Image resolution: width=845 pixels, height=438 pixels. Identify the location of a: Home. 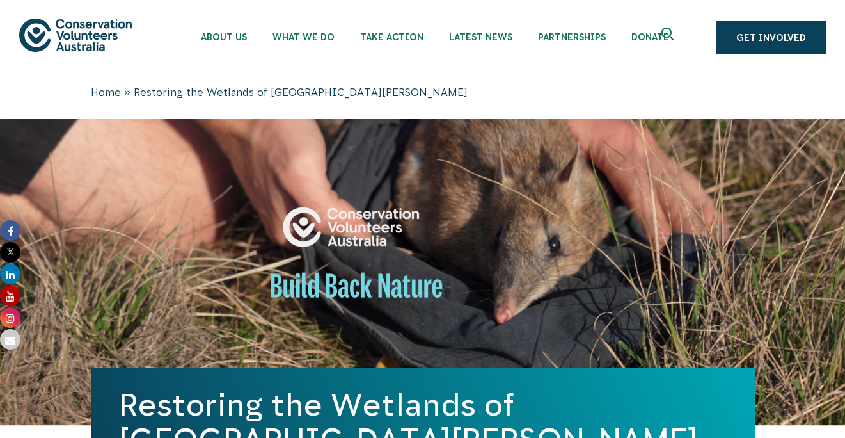
(106, 92).